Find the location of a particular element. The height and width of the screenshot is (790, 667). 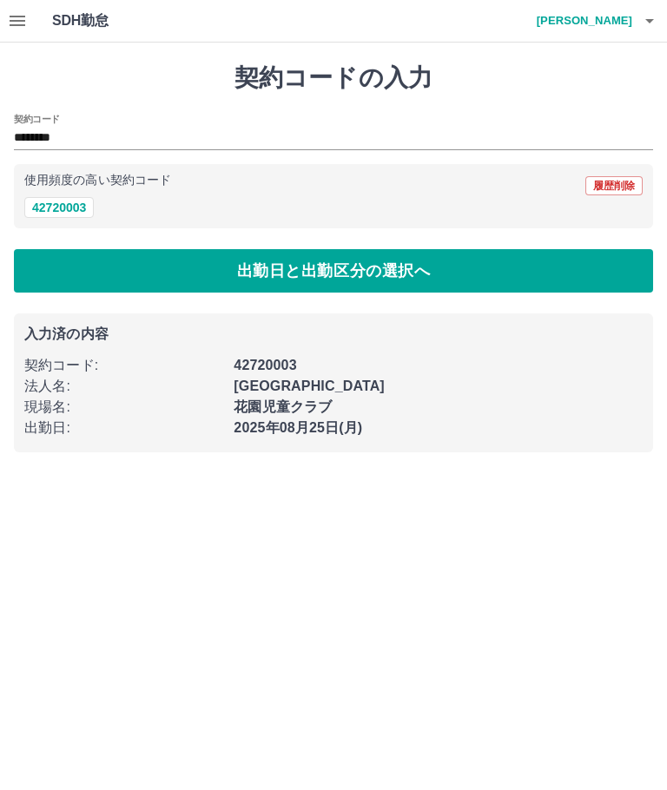

button: 42720003 is located at coordinates (59, 207).